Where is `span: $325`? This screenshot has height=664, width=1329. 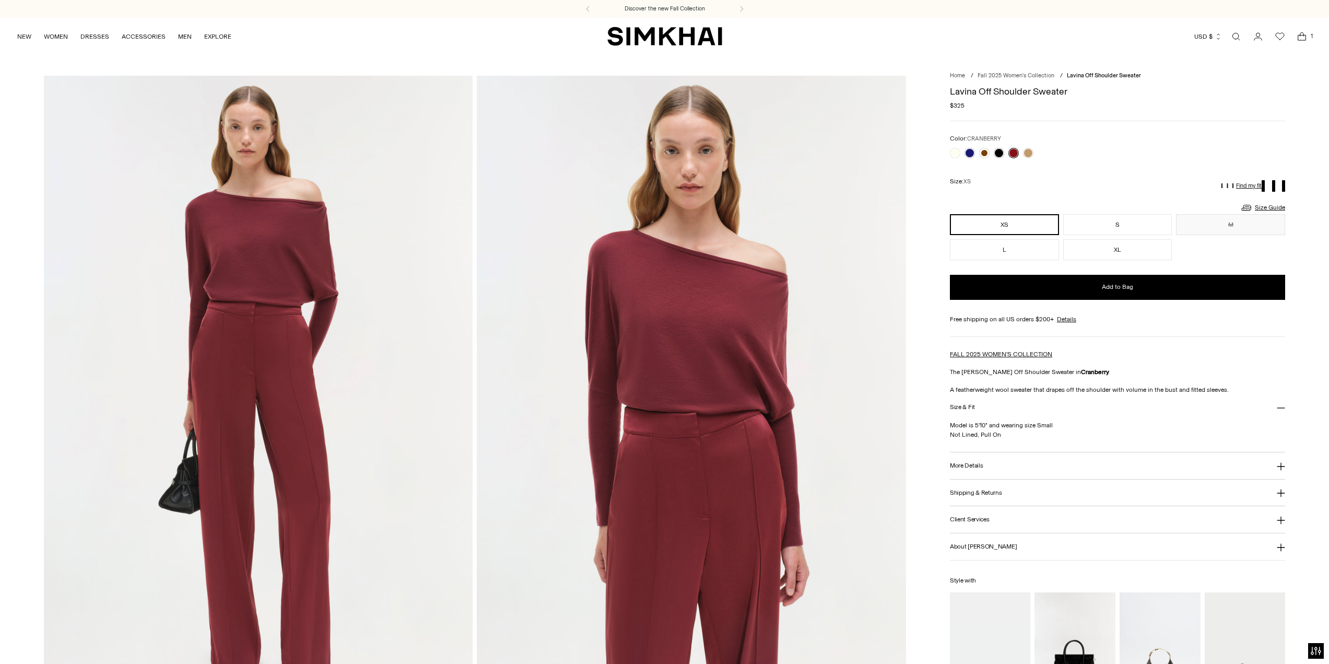 span: $325 is located at coordinates (957, 105).